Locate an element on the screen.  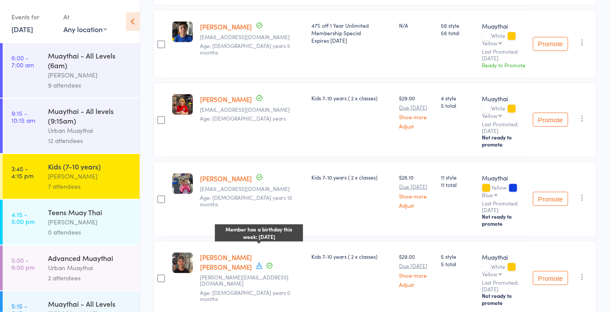
div: Any location is located at coordinates (85, 29).